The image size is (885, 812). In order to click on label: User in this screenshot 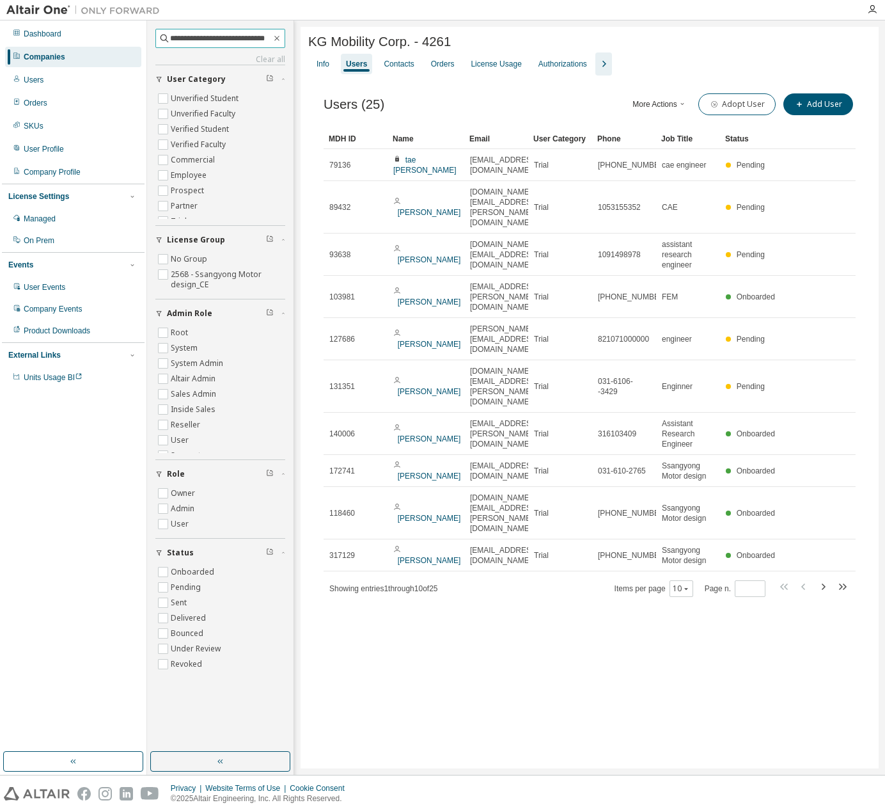, I will do `click(181, 440)`.